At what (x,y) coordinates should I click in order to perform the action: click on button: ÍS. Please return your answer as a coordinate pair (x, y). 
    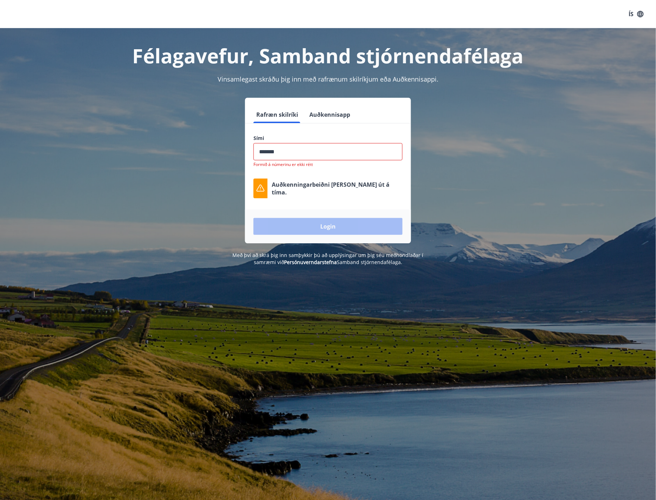
    Looking at the image, I should click on (636, 14).